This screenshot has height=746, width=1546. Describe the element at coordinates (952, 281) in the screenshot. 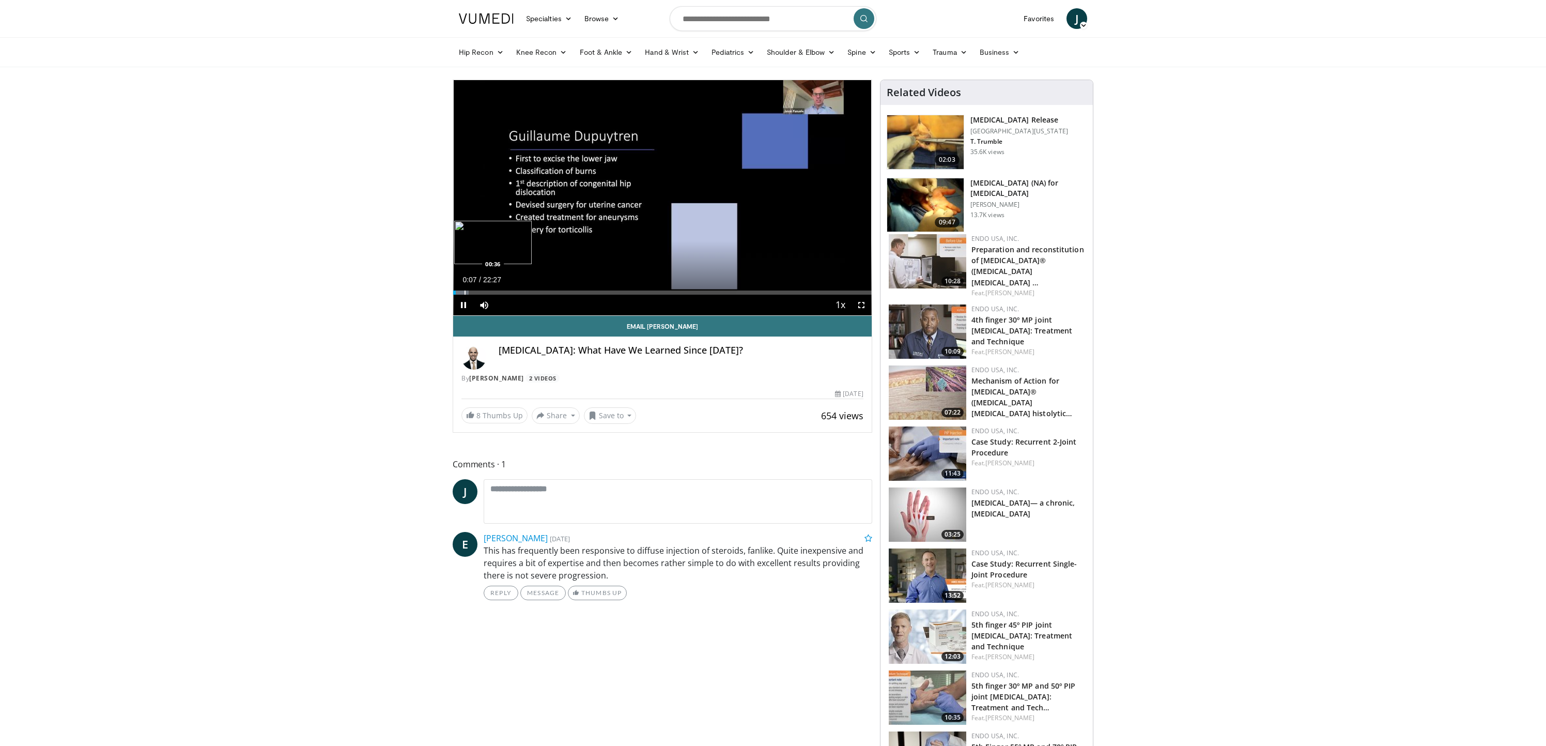

I see `span: 10:28` at that location.